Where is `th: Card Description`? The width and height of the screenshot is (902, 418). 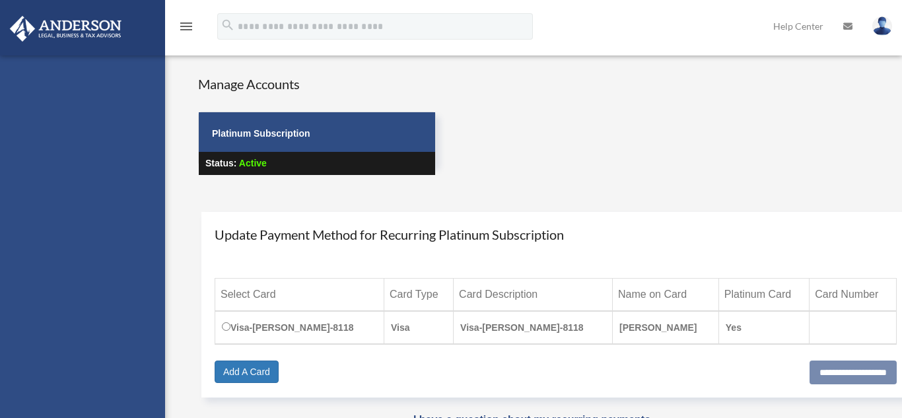 th: Card Description is located at coordinates (533, 295).